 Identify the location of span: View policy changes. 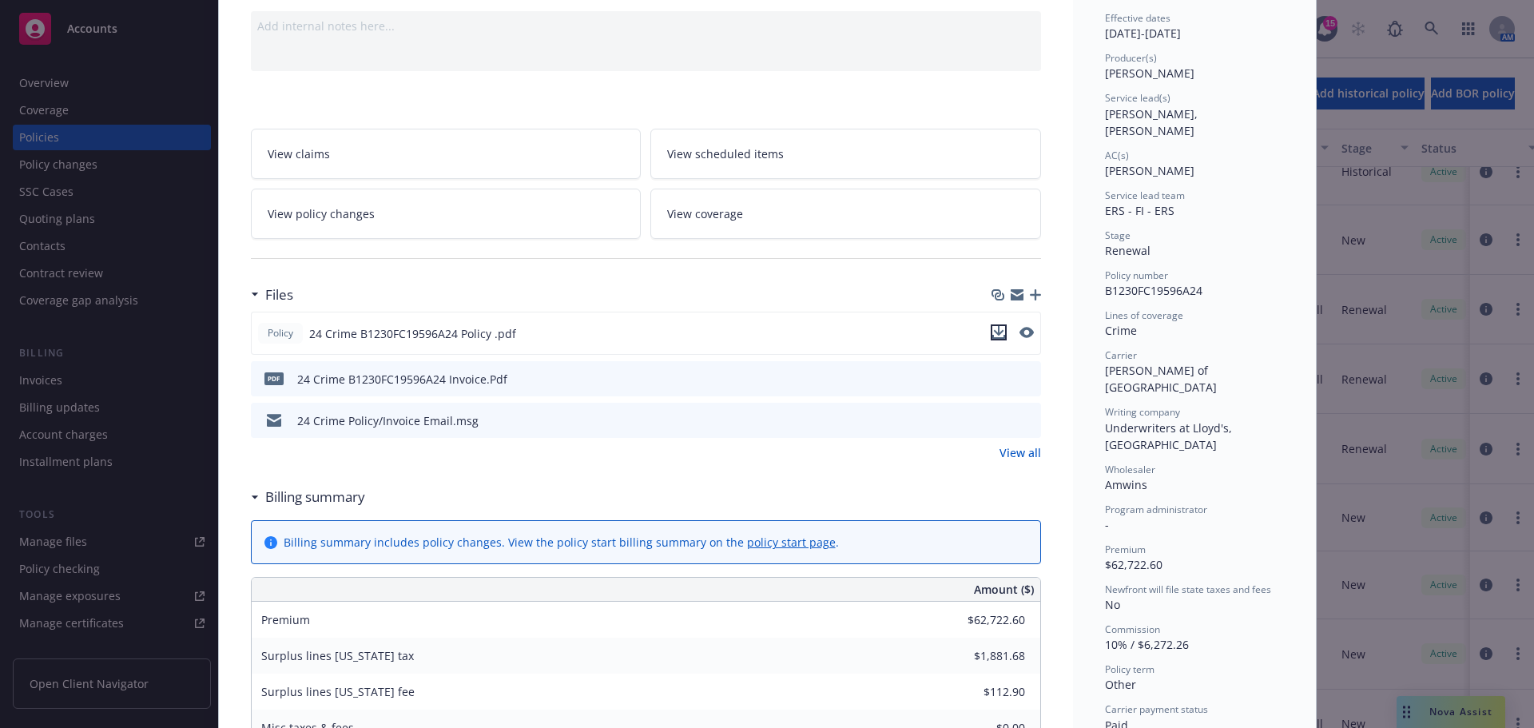
(321, 213).